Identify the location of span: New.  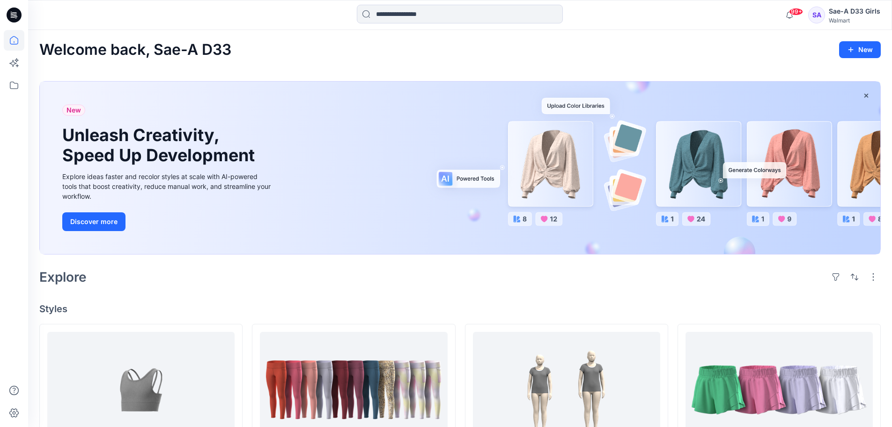
(74, 110).